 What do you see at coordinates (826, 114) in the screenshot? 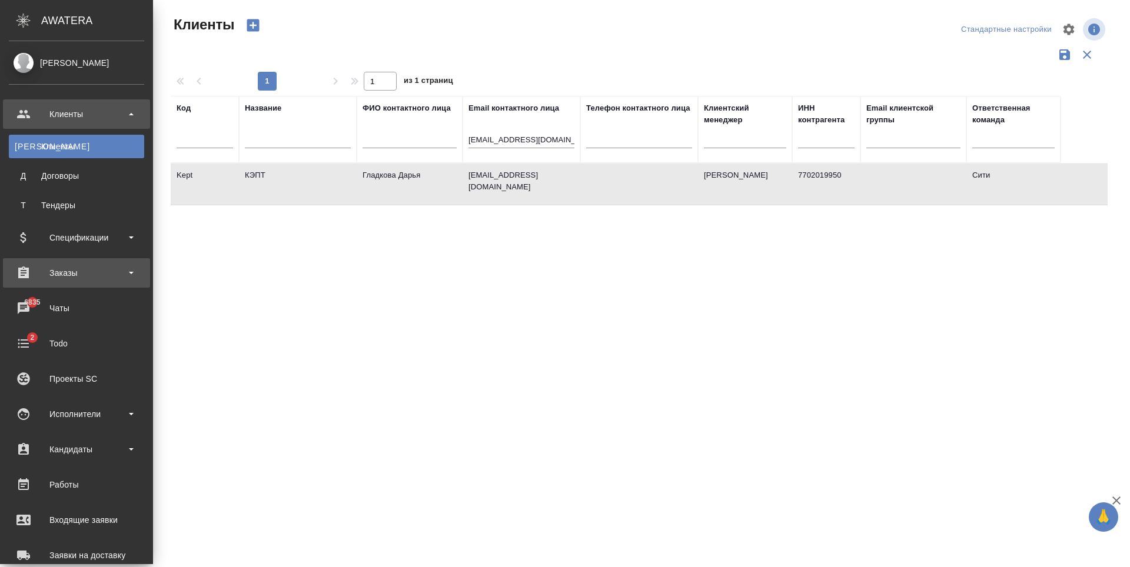
I see `div: ИНН контрагента` at bounding box center [826, 114].